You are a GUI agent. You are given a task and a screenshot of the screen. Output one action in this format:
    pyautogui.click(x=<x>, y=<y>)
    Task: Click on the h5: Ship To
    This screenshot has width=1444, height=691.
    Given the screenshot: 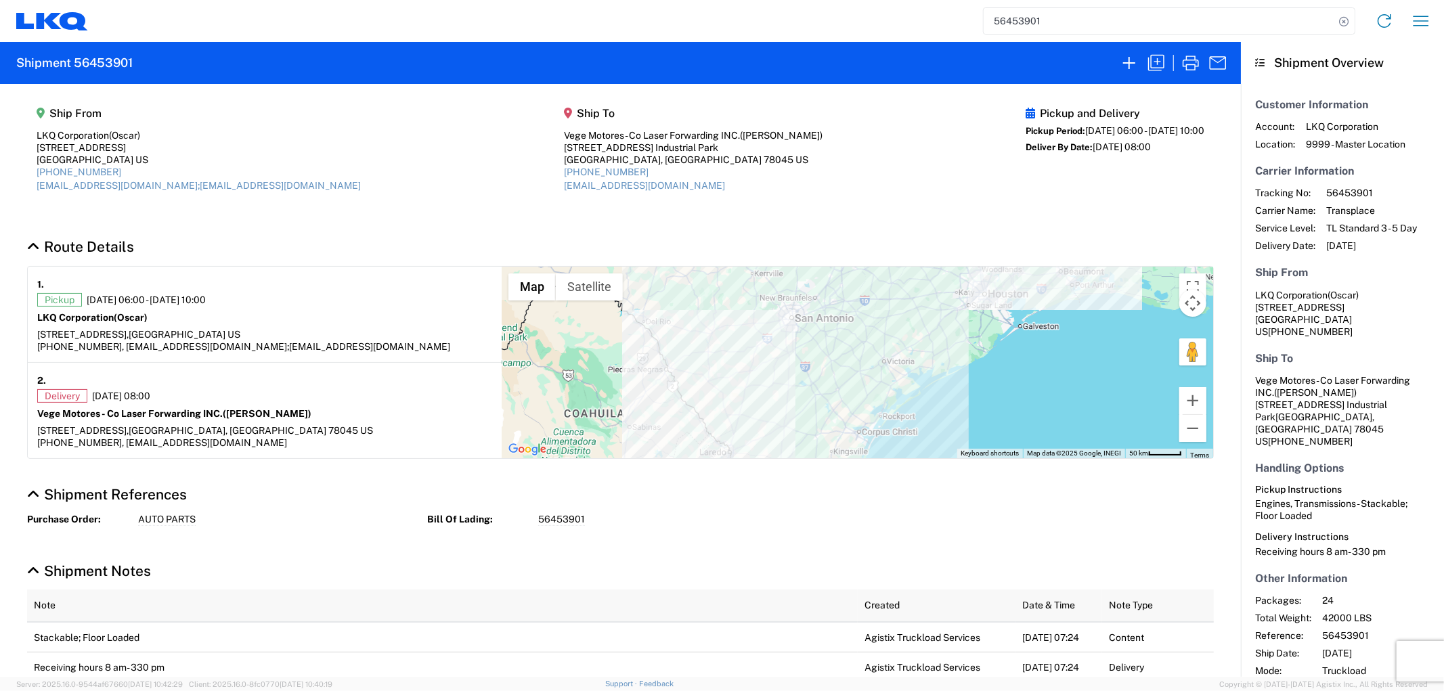 What is the action you would take?
    pyautogui.click(x=1343, y=358)
    